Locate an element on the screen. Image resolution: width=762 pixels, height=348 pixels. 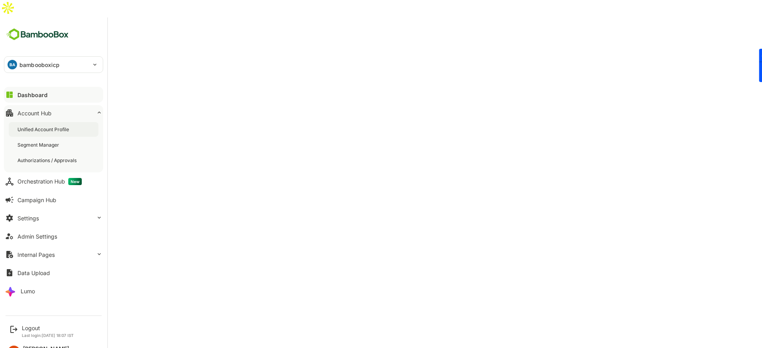
div: Segment Manager is located at coordinates (39, 145).